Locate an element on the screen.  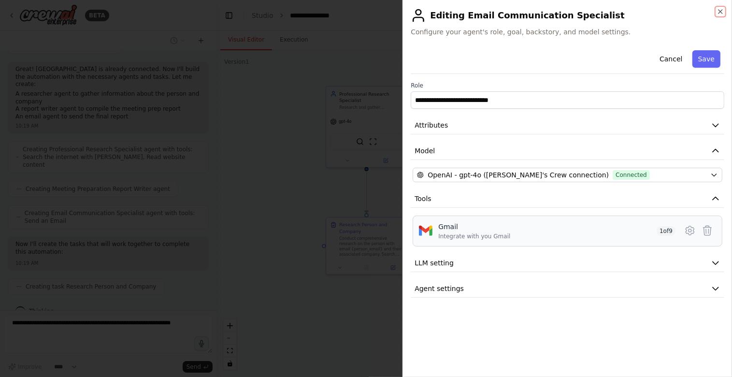
button: Agent settings is located at coordinates (567, 288).